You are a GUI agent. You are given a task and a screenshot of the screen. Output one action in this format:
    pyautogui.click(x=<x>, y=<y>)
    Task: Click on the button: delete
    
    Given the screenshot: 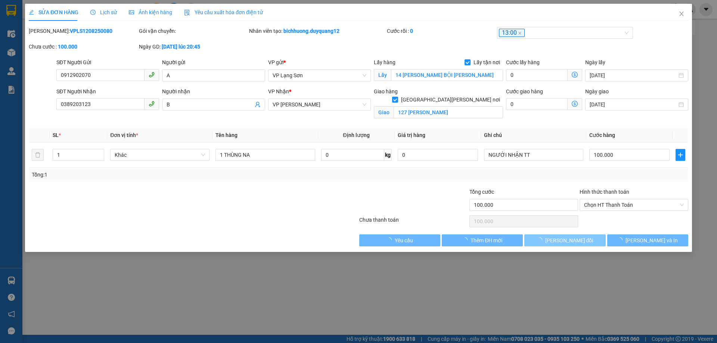 What is the action you would take?
    pyautogui.click(x=38, y=155)
    